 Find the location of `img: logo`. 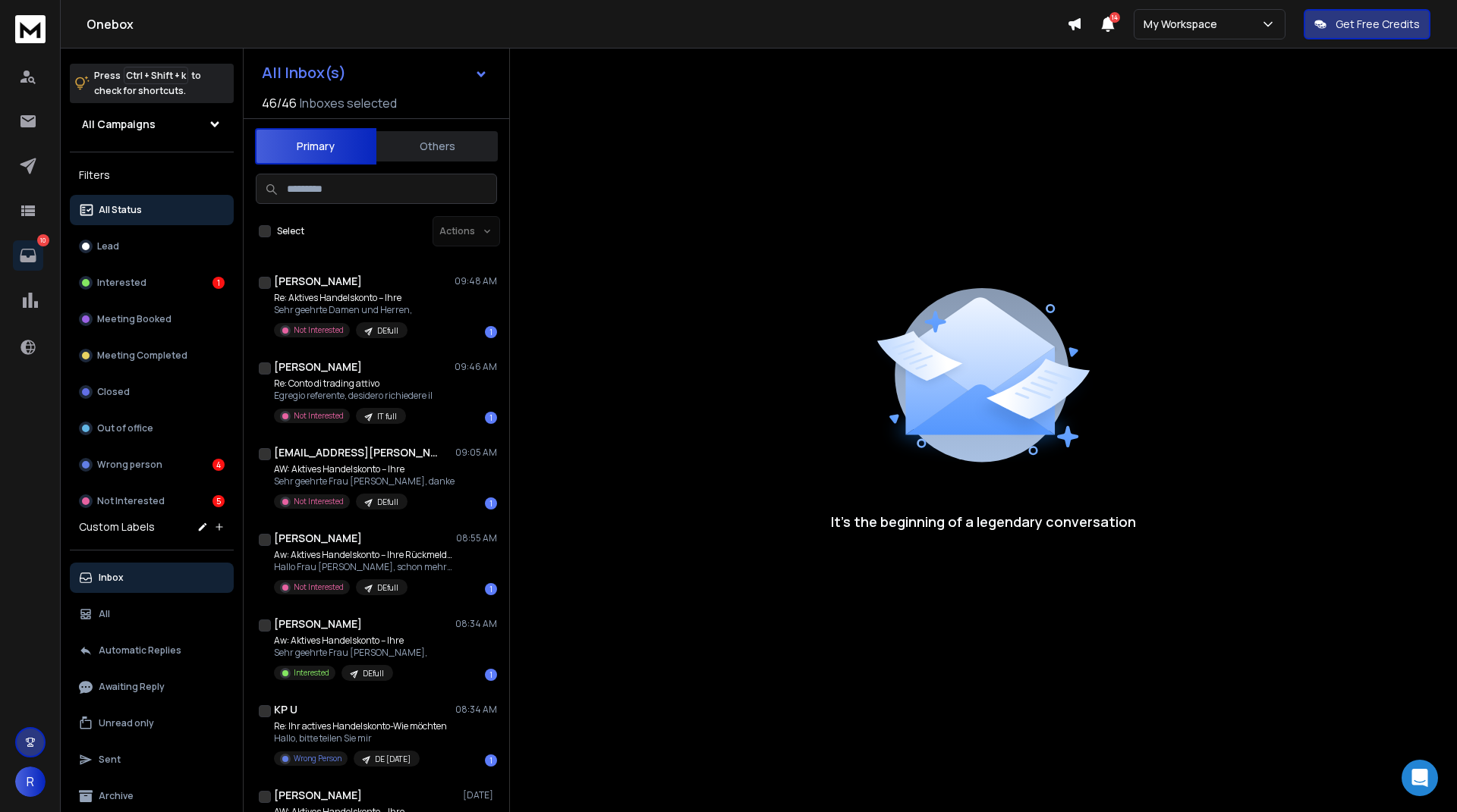

img: logo is located at coordinates (30, 28).